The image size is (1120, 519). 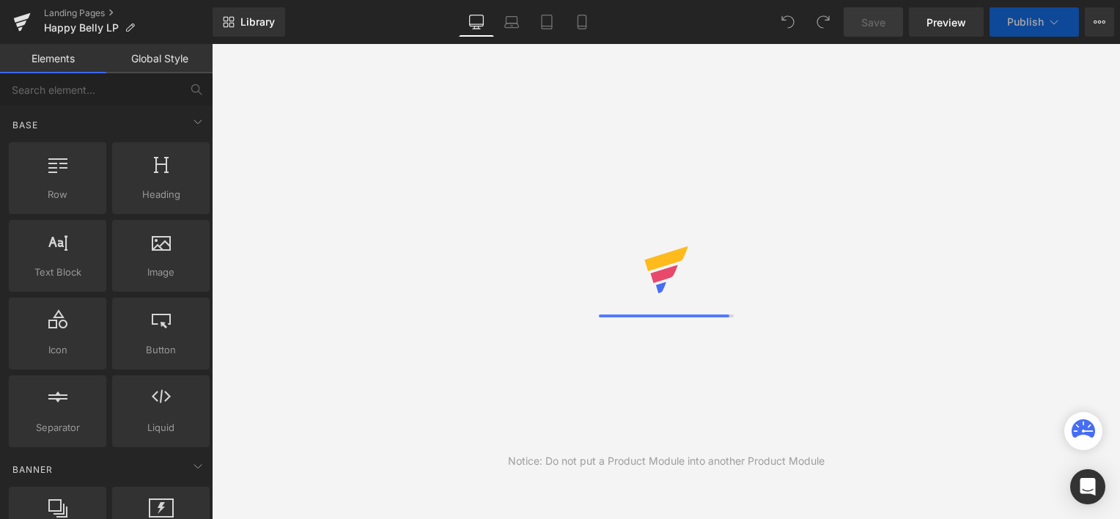 What do you see at coordinates (25, 125) in the screenshot?
I see `span: Base` at bounding box center [25, 125].